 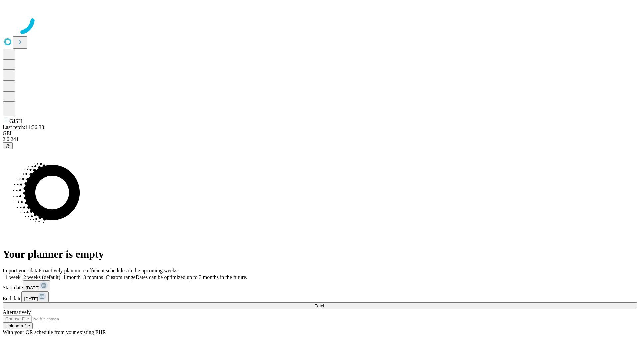 What do you see at coordinates (320, 305) in the screenshot?
I see `button: Fetch` at bounding box center [320, 305].